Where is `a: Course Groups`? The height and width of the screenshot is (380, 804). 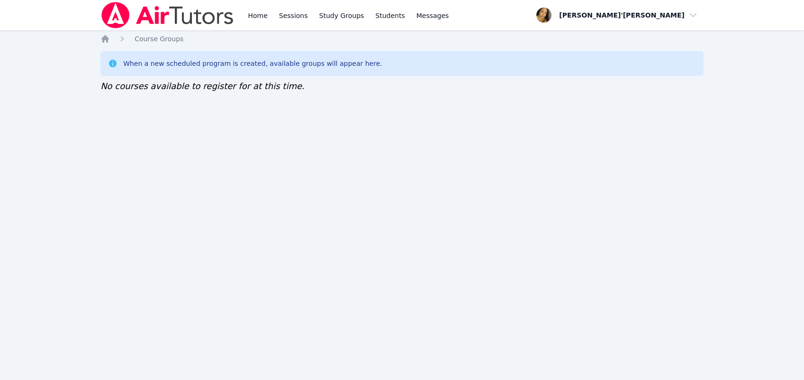
a: Course Groups is located at coordinates (159, 39).